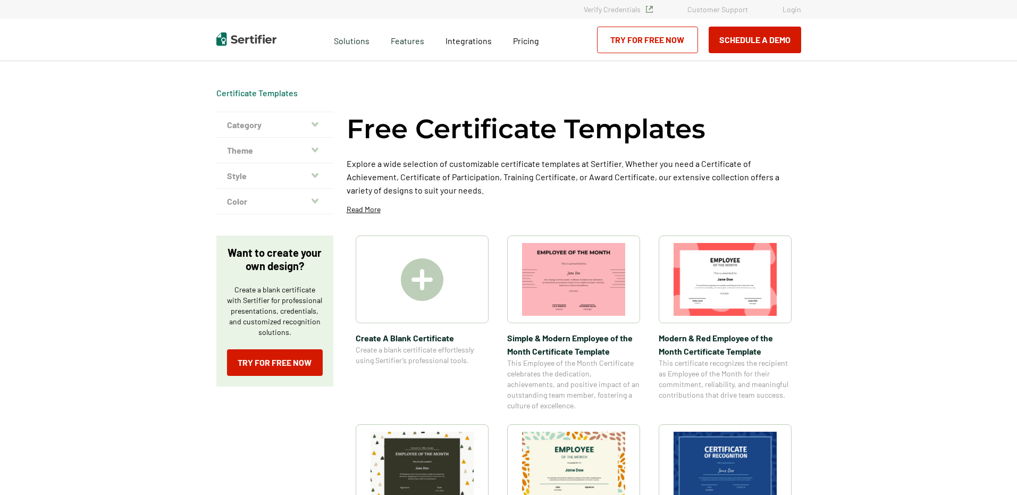  I want to click on button: Color, so click(275, 201).